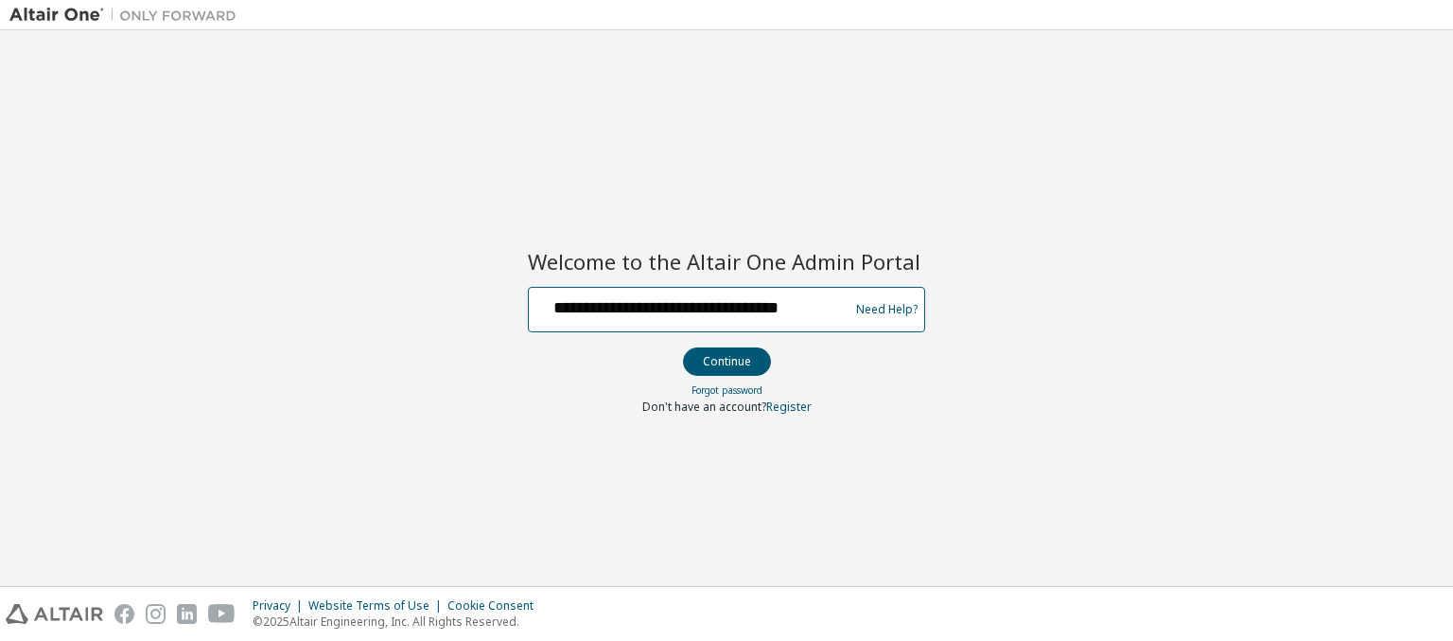 The image size is (1453, 641). I want to click on a: Forgot password, so click(727, 390).